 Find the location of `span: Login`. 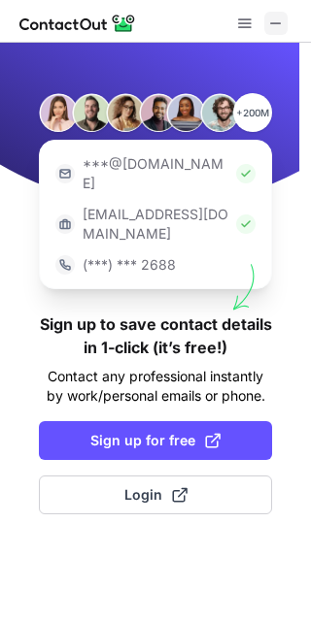

span: Login is located at coordinates (155, 495).